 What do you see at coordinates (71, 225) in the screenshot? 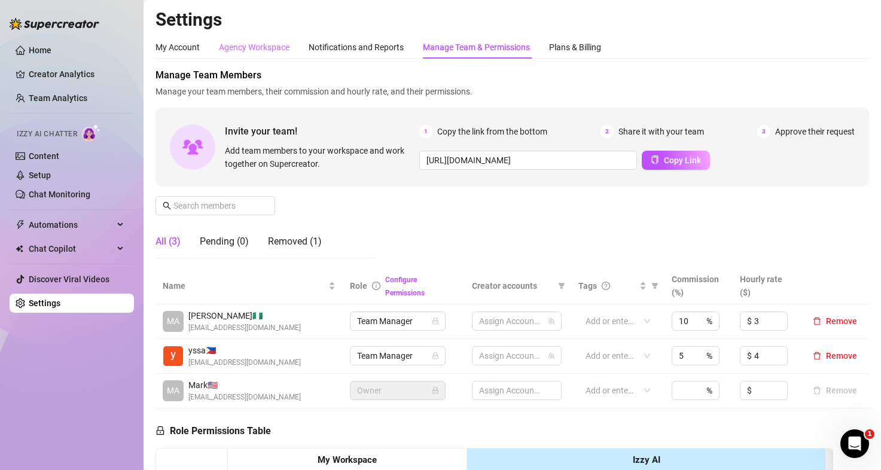
I see `span: Automations` at bounding box center [71, 225].